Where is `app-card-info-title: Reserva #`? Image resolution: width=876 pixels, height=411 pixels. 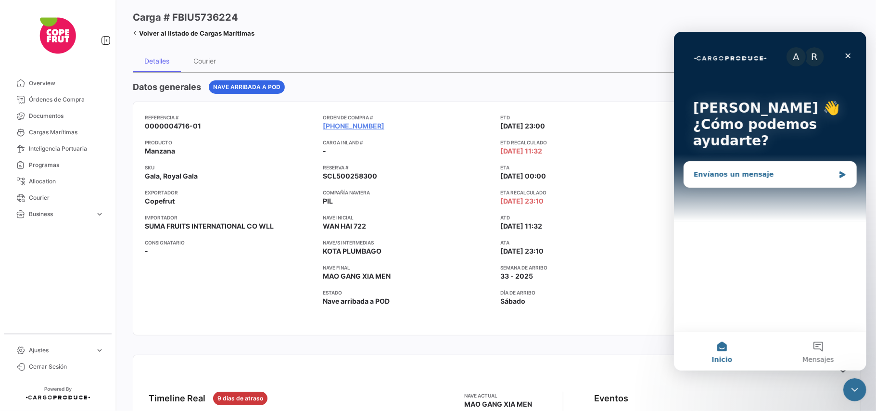
app-card-info-title: Reserva # is located at coordinates (408, 167).